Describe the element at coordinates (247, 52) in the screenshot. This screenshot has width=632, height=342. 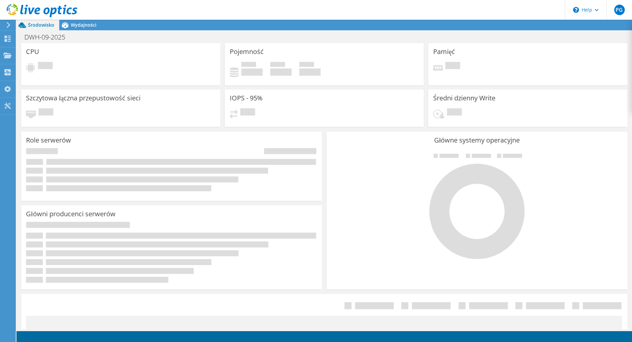
I see `h3: Pojemność` at that location.